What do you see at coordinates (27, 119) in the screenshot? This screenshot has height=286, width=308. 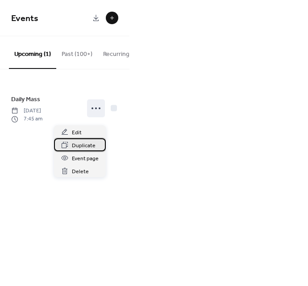 I see `span: 7:45 am` at bounding box center [27, 119].